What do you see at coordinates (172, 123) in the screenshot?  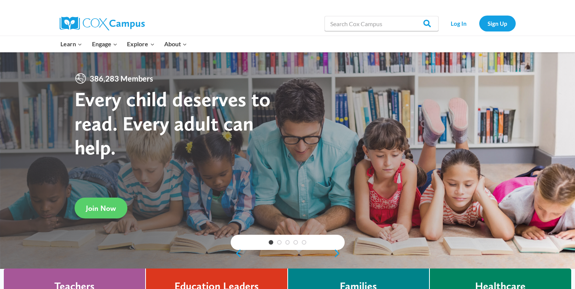 I see `strong: Every child deserves to read. Every adult can help.` at bounding box center [172, 123].